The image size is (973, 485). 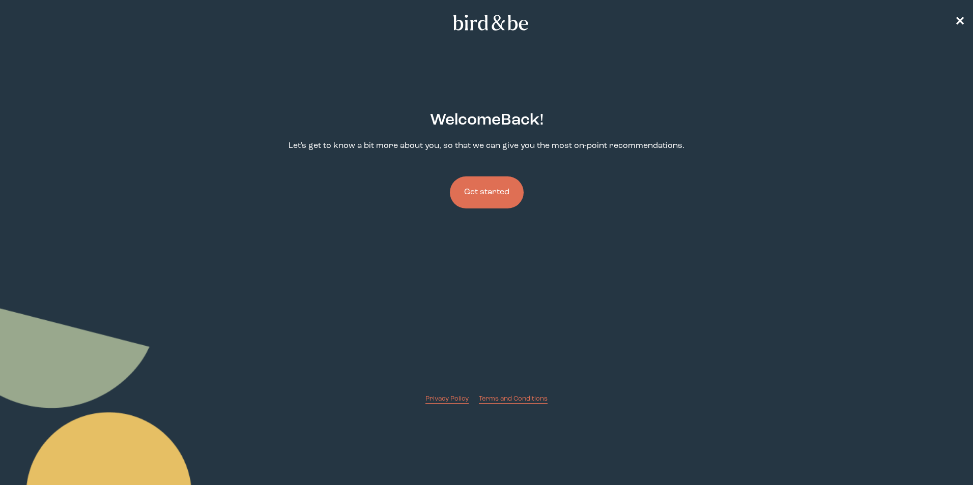 What do you see at coordinates (447, 399) in the screenshot?
I see `span: Privacy Policy` at bounding box center [447, 399].